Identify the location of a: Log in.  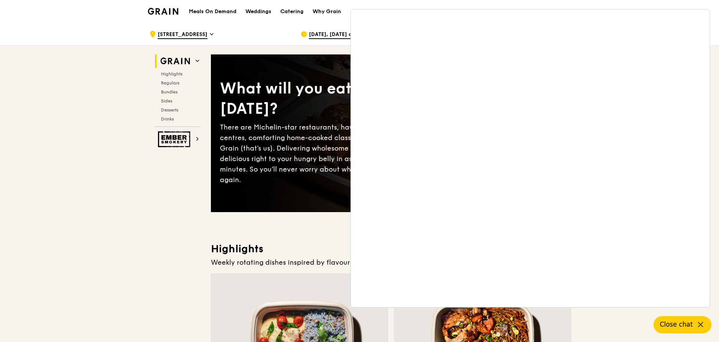
(558, 12).